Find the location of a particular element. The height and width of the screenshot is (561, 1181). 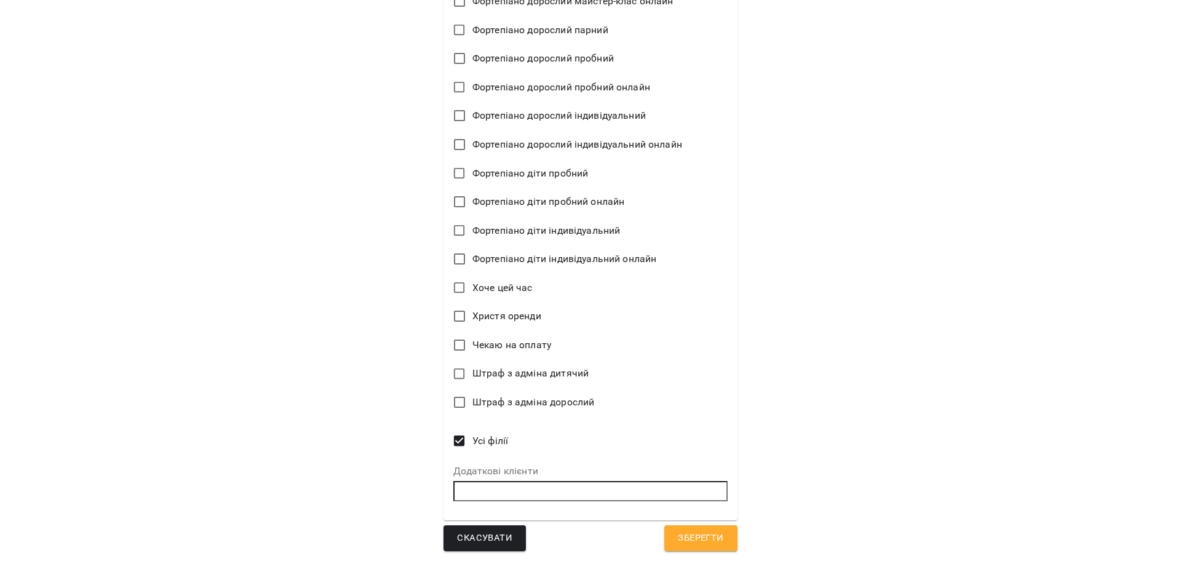

label: Додаткові клієнти is located at coordinates (590, 471).